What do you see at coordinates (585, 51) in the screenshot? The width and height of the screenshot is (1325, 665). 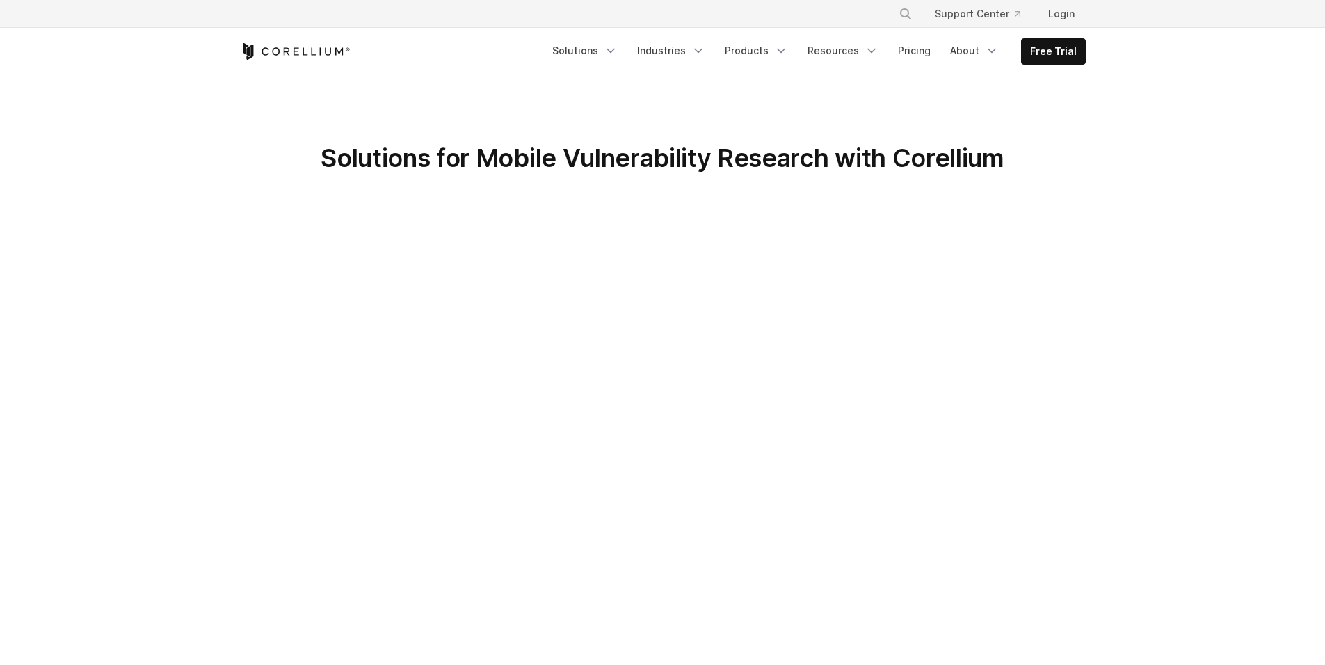 I see `a: Solutions` at bounding box center [585, 51].